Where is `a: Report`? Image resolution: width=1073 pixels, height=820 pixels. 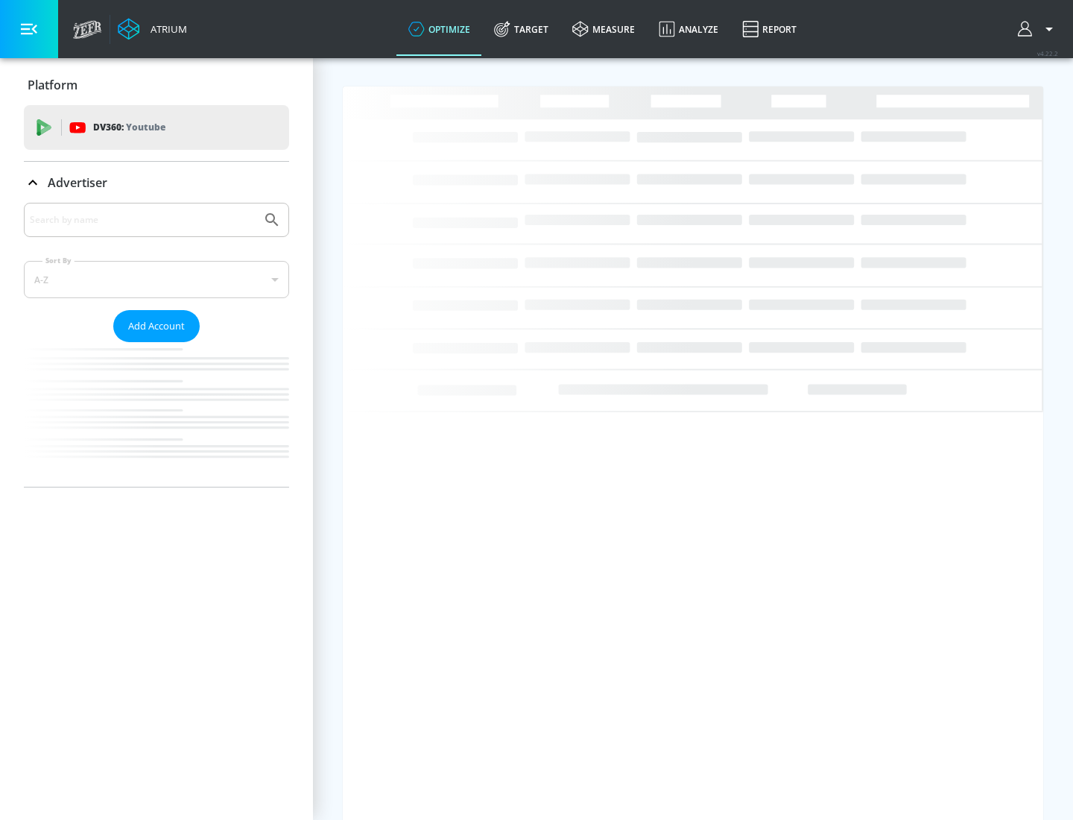
a: Report is located at coordinates (769, 29).